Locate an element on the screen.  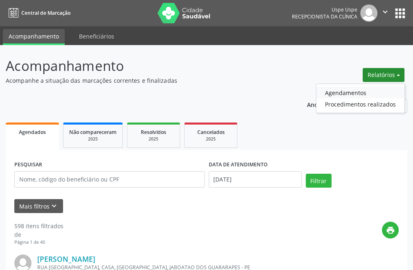
button: apps is located at coordinates (400, 13).